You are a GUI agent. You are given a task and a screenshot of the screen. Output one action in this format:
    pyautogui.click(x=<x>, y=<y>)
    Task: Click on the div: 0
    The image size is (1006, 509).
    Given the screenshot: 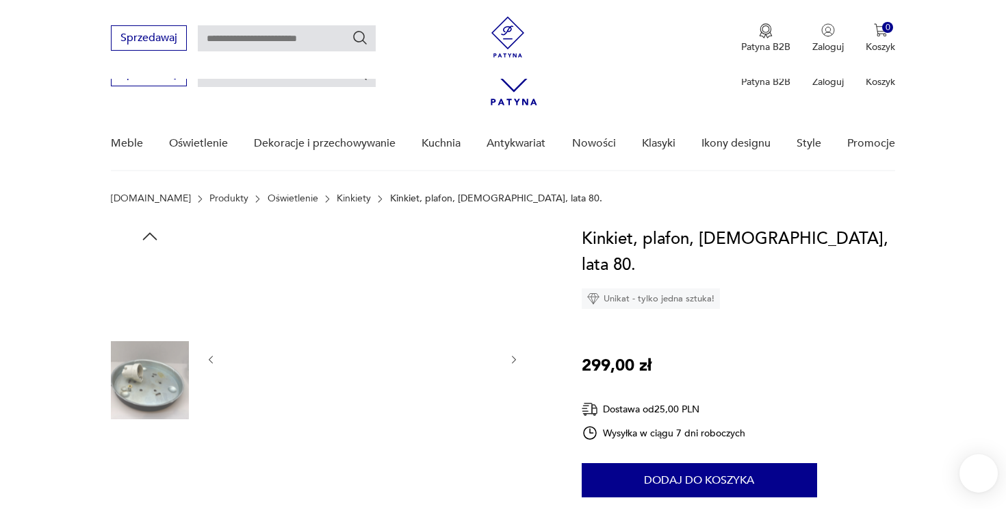 What is the action you would take?
    pyautogui.click(x=888, y=27)
    